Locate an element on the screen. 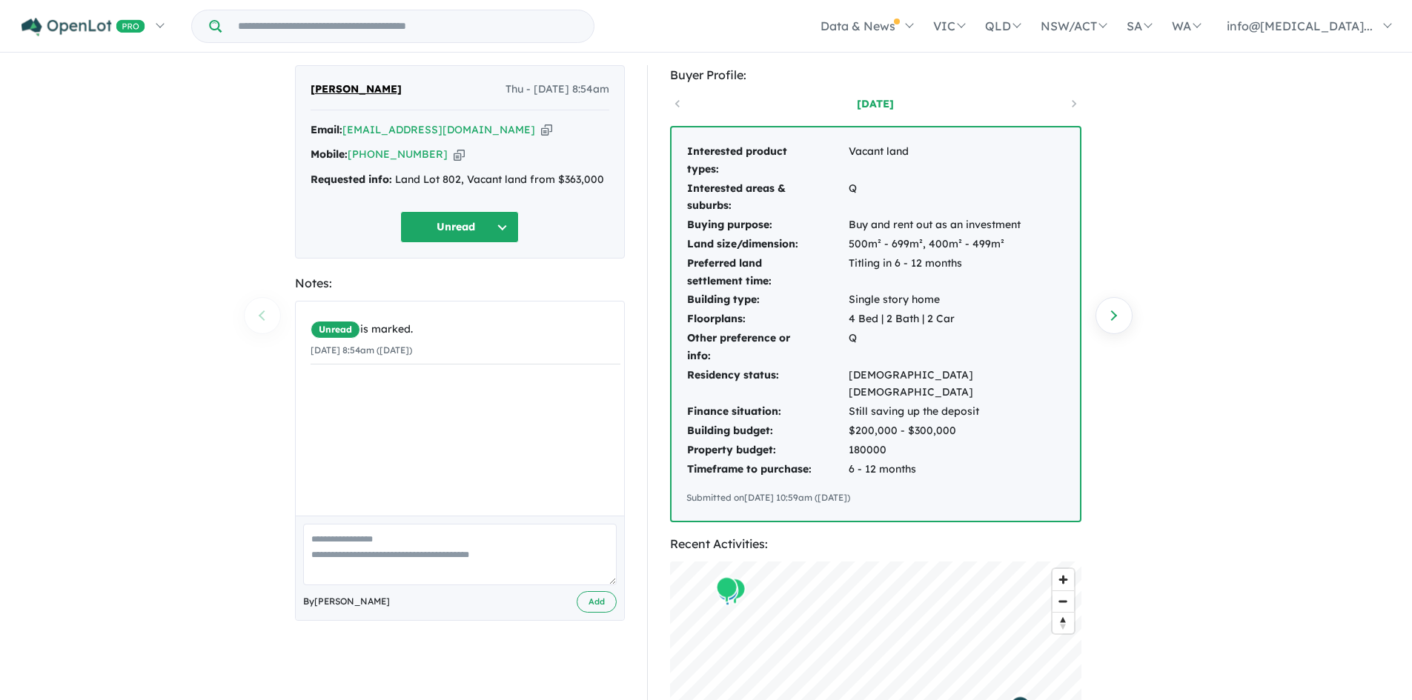  img: Openlot PRO Logo White is located at coordinates (83, 27).